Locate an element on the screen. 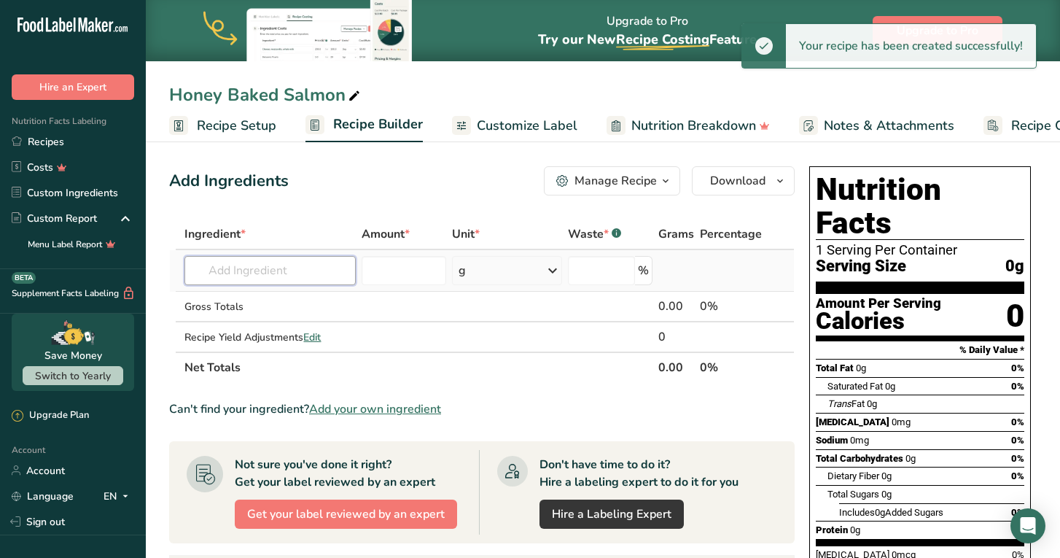 This screenshot has height=558, width=1060. a: Notes & Attachments is located at coordinates (877, 125).